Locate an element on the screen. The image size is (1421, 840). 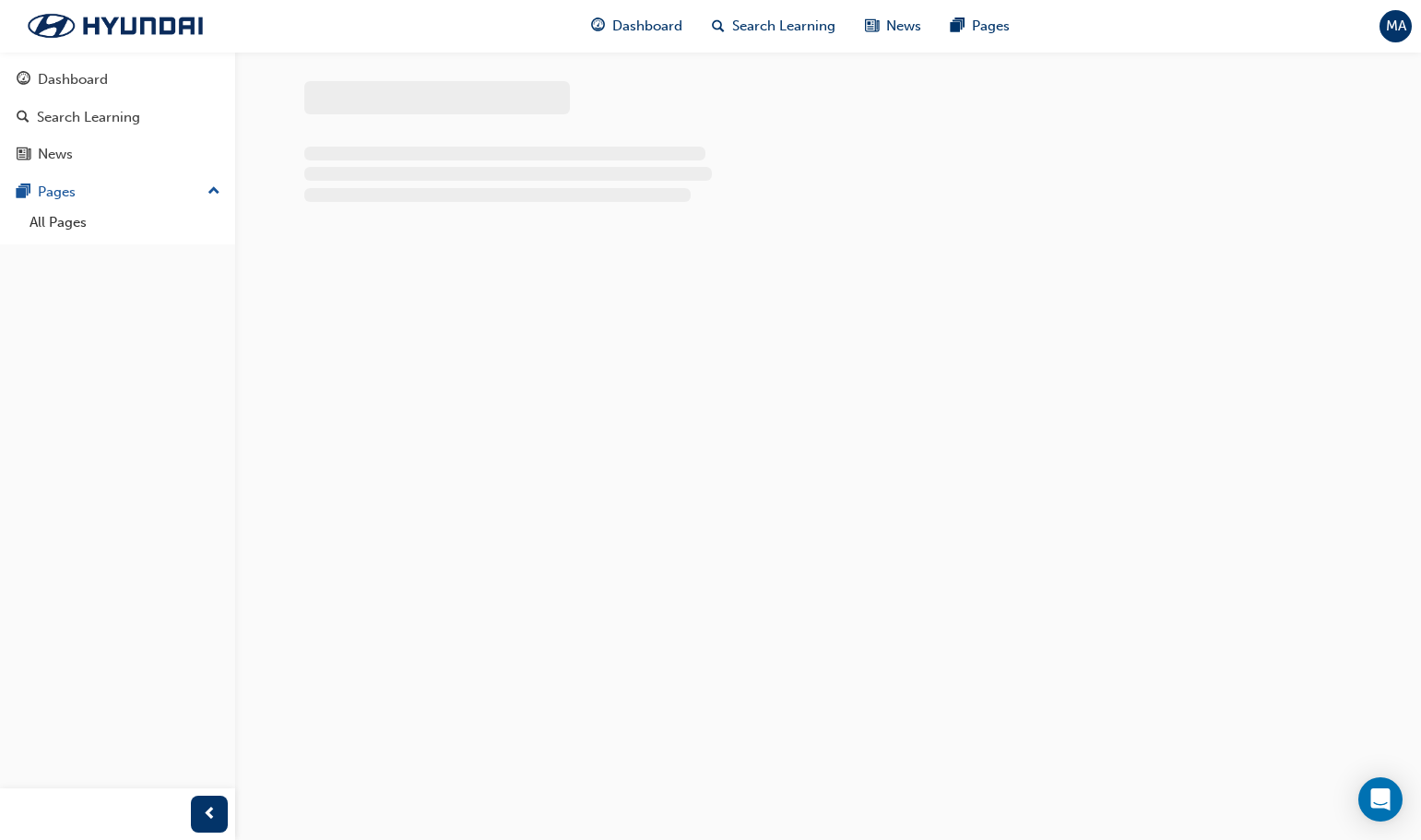
div: Pages is located at coordinates (56, 192).